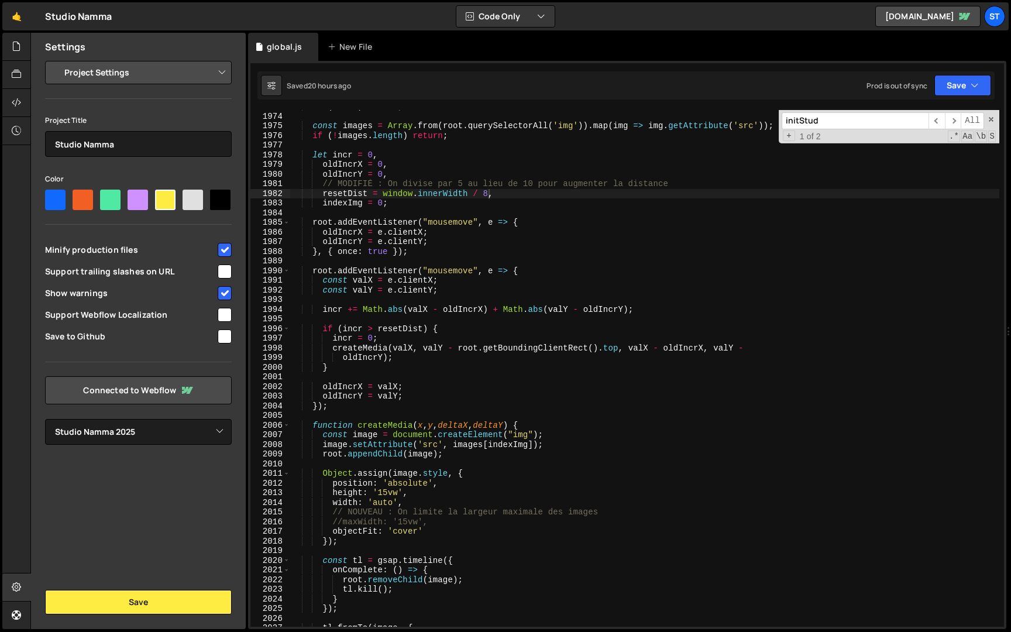  Describe the element at coordinates (270, 503) in the screenshot. I see `div: 2014` at that location.